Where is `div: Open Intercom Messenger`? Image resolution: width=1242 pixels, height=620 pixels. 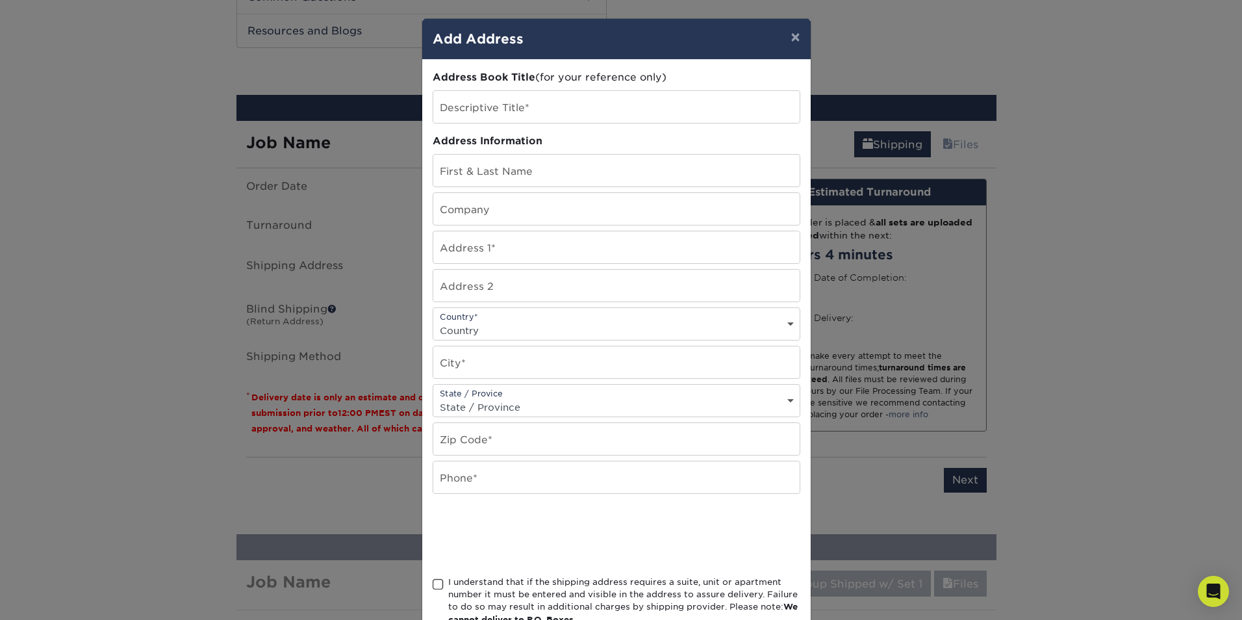
div: Open Intercom Messenger is located at coordinates (1213, 591).